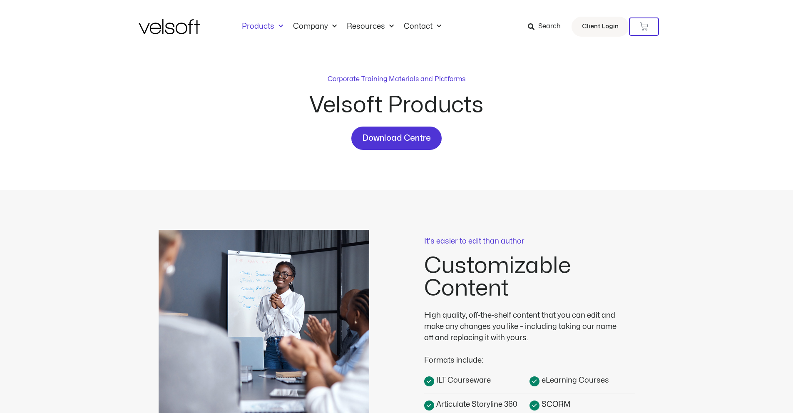  Describe the element at coordinates (315, 27) in the screenshot. I see `a: CompanyMenu Toggle` at that location.